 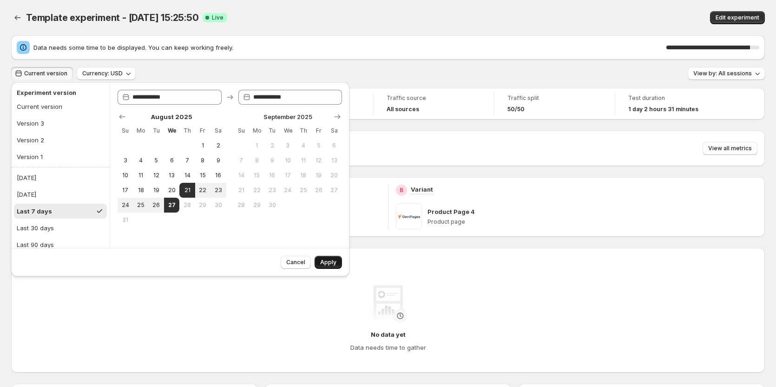 I want to click on button: Version 1, so click(x=59, y=157).